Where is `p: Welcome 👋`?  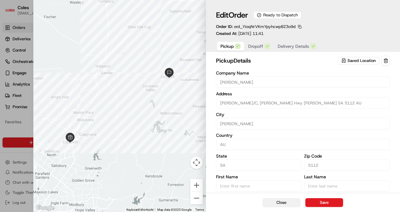
p: Welcome 👋 is located at coordinates (60, 30).